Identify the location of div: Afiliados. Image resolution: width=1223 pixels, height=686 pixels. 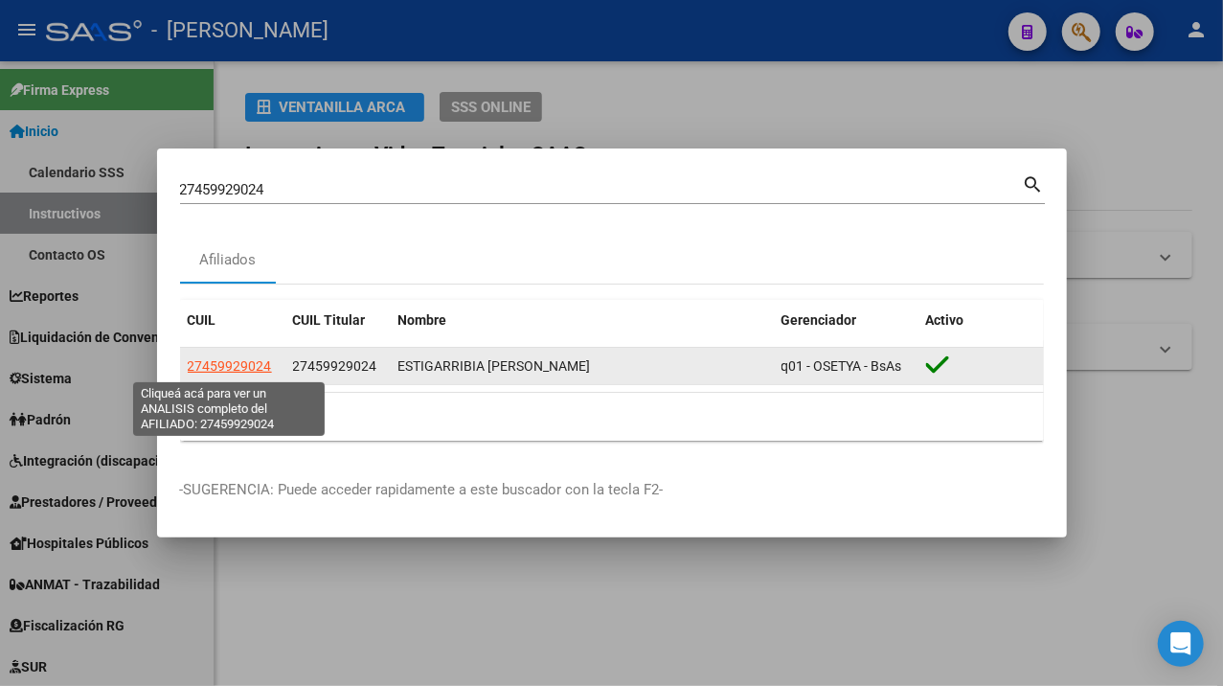
(227, 260).